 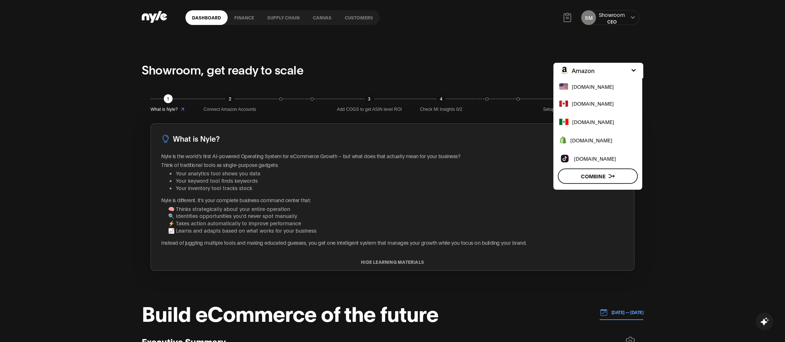 What do you see at coordinates (396, 223) in the screenshot?
I see `li: ⚡ Takes action automatically to improve performance` at bounding box center [396, 223].